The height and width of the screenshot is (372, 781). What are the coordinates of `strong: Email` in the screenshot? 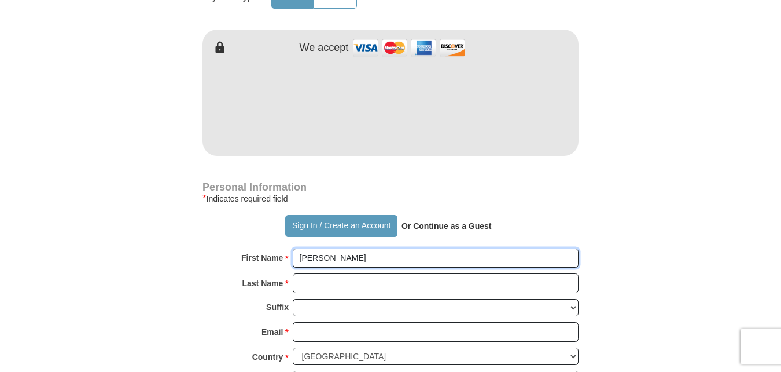 It's located at (272, 332).